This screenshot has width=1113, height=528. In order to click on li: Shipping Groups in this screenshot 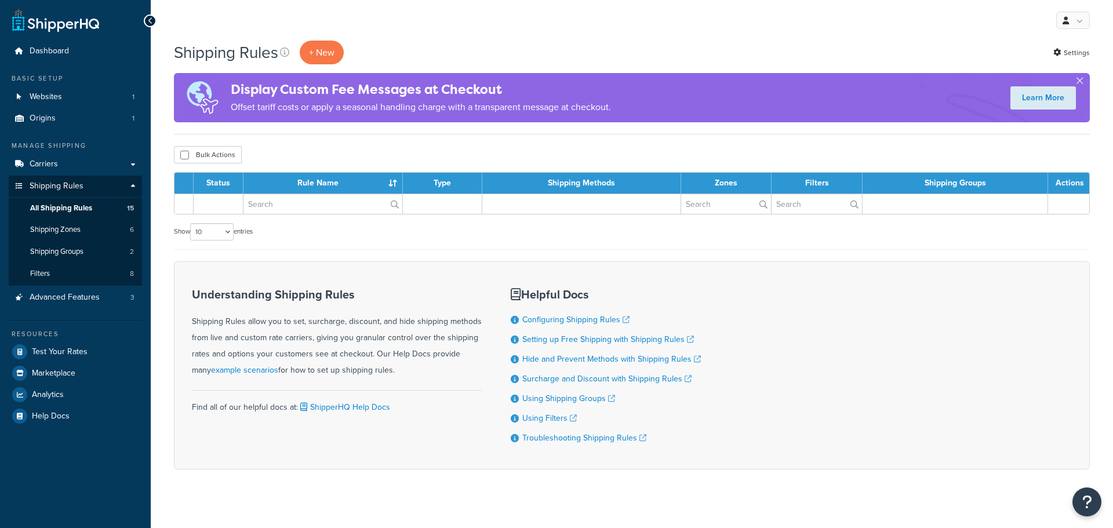, I will do `click(75, 252)`.